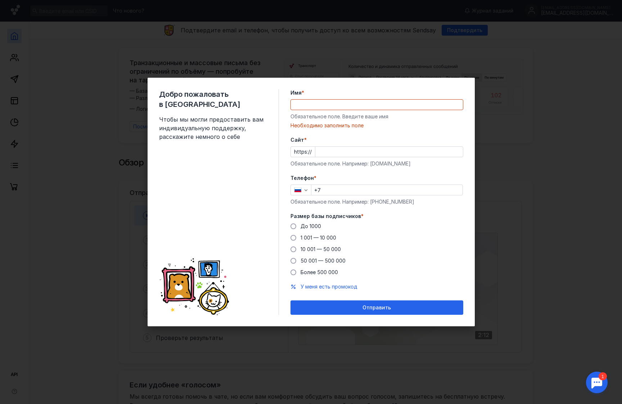 Image resolution: width=622 pixels, height=404 pixels. Describe the element at coordinates (311, 226) in the screenshot. I see `span: До 1000` at that location.